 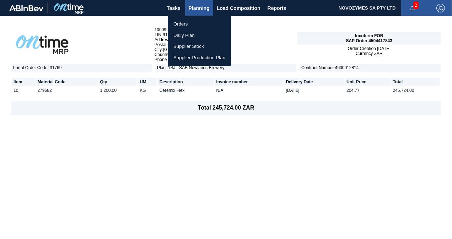 What do you see at coordinates (199, 47) in the screenshot?
I see `a: Supplier Stock` at bounding box center [199, 47].